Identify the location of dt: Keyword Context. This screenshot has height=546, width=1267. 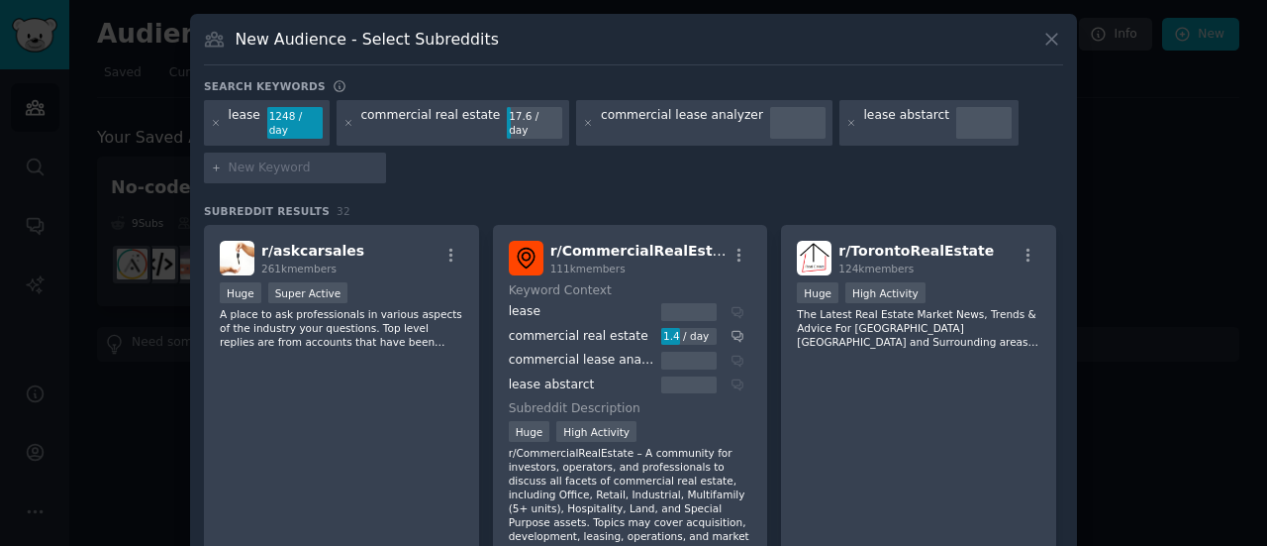
(627, 291).